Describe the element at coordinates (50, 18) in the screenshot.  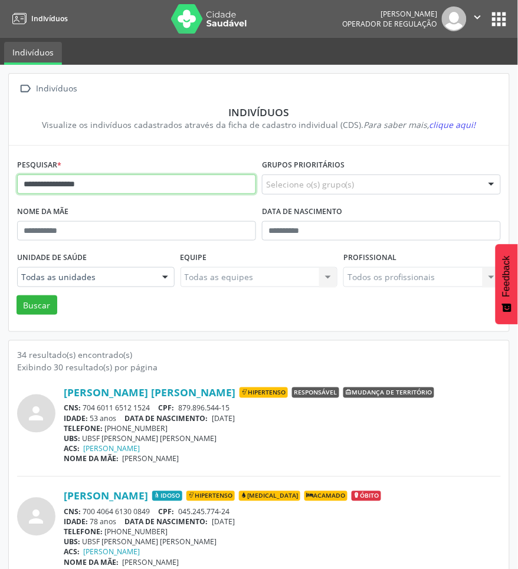
I see `span: Indivíduos` at that location.